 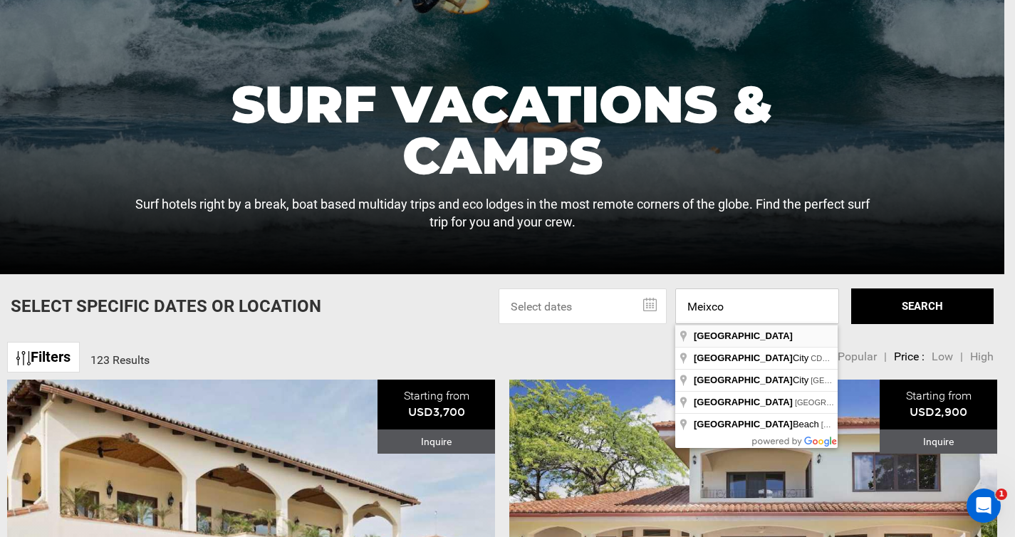 I want to click on h1: Surf Vacations & Camps, so click(x=502, y=130).